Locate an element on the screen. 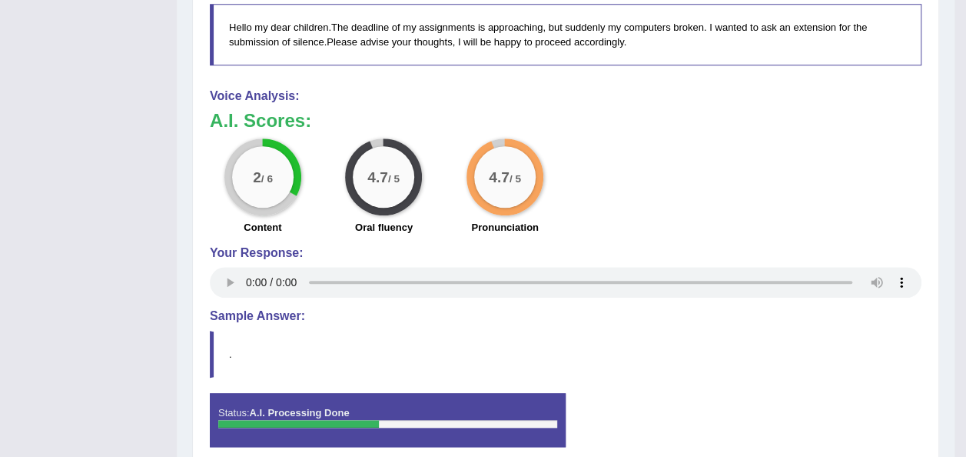 The image size is (966, 457). label: Pronunciation is located at coordinates (504, 227).